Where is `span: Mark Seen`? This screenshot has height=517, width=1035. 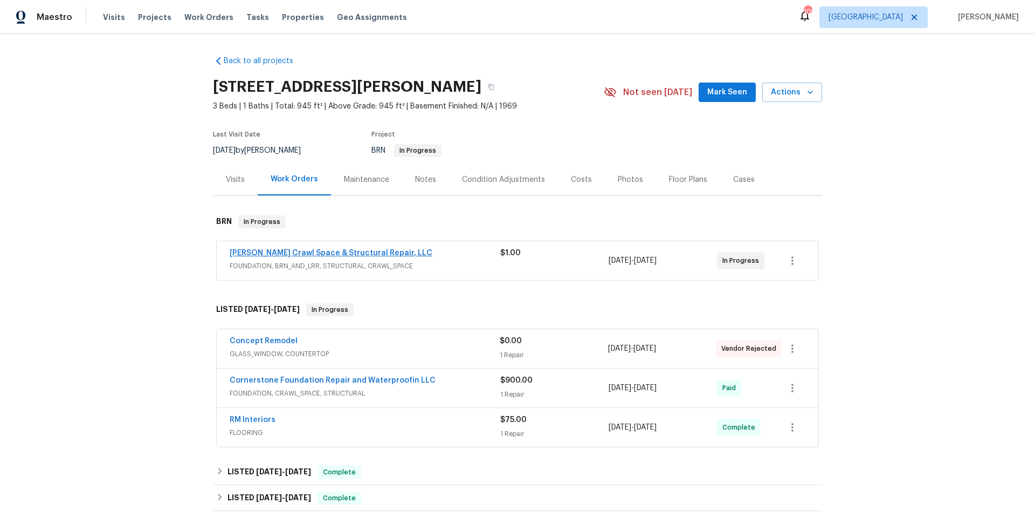 span: Mark Seen is located at coordinates (727, 92).